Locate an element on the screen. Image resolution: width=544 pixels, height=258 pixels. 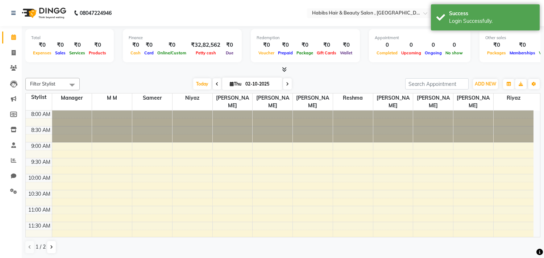
span: Petty cash is located at coordinates (206, 53).